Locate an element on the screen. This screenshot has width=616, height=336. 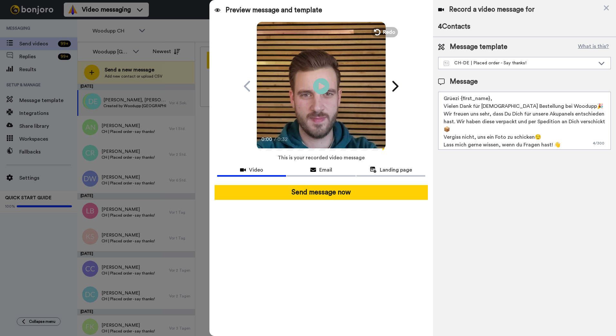
span: Landing page is located at coordinates (396, 170).